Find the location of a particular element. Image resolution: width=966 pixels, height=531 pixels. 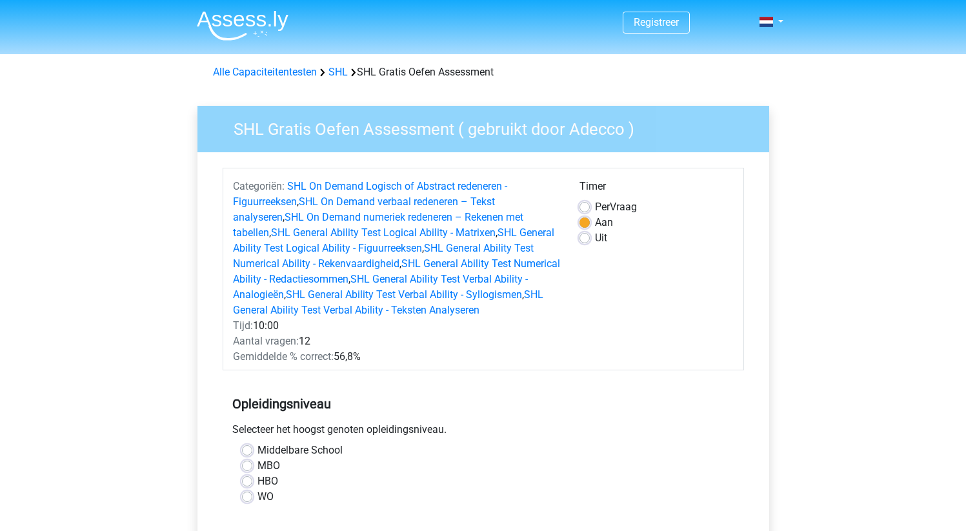

a: SHL General Ability Test Verbal Ability - Syllogismen is located at coordinates (404, 294).